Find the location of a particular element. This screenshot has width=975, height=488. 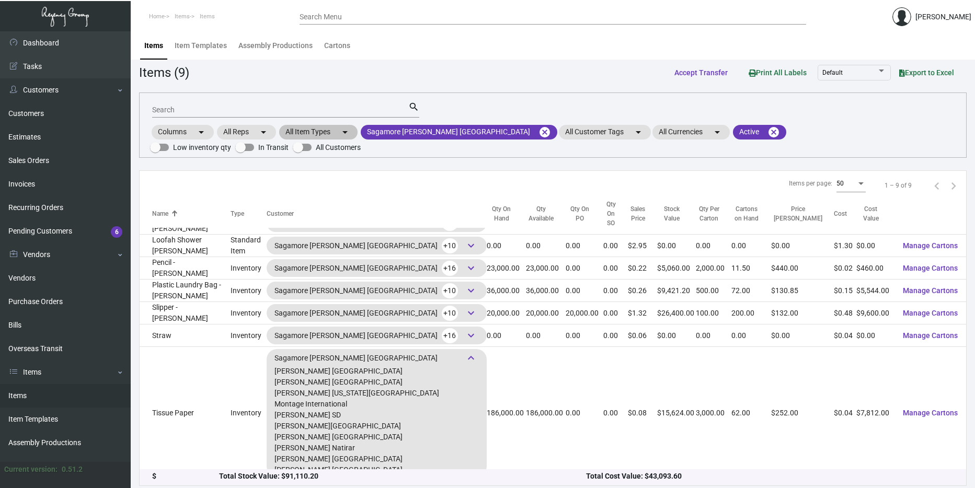

td: 2,000.00 is located at coordinates (713, 268).